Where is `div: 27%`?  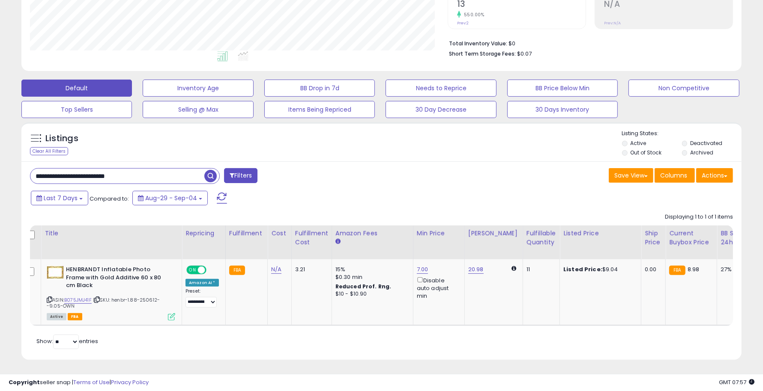 div: 27% is located at coordinates (735, 270).